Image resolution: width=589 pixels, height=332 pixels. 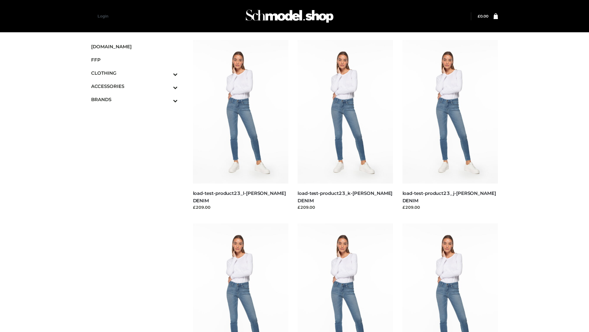 I want to click on span: CLOTHING, so click(x=134, y=73).